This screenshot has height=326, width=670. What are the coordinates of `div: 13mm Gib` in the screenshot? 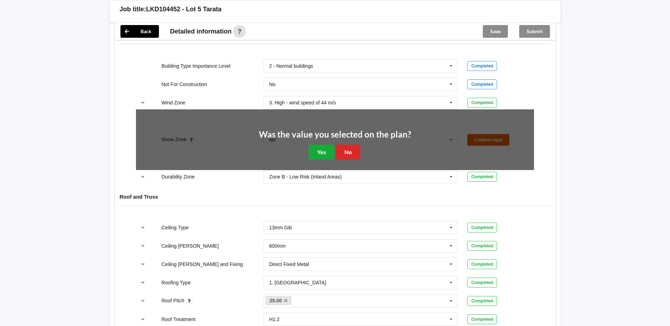 It's located at (280, 228).